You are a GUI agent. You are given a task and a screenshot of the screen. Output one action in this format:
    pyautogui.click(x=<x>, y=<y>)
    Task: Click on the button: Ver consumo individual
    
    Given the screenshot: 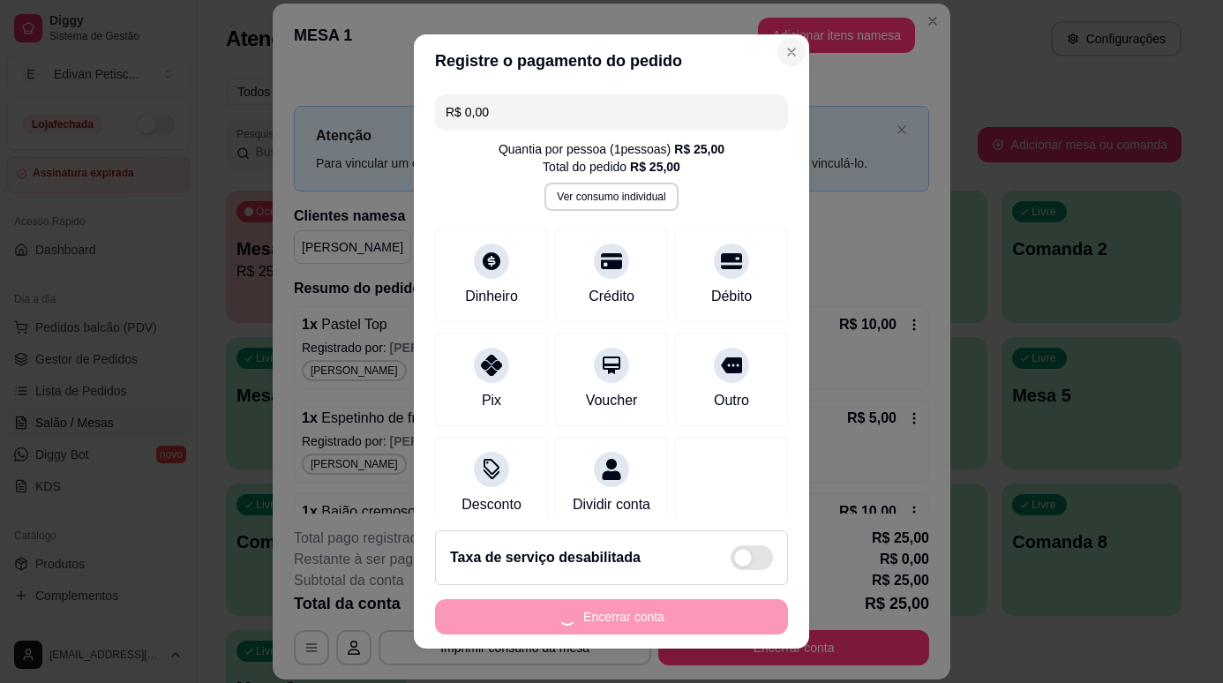 What is the action you would take?
    pyautogui.click(x=610, y=197)
    